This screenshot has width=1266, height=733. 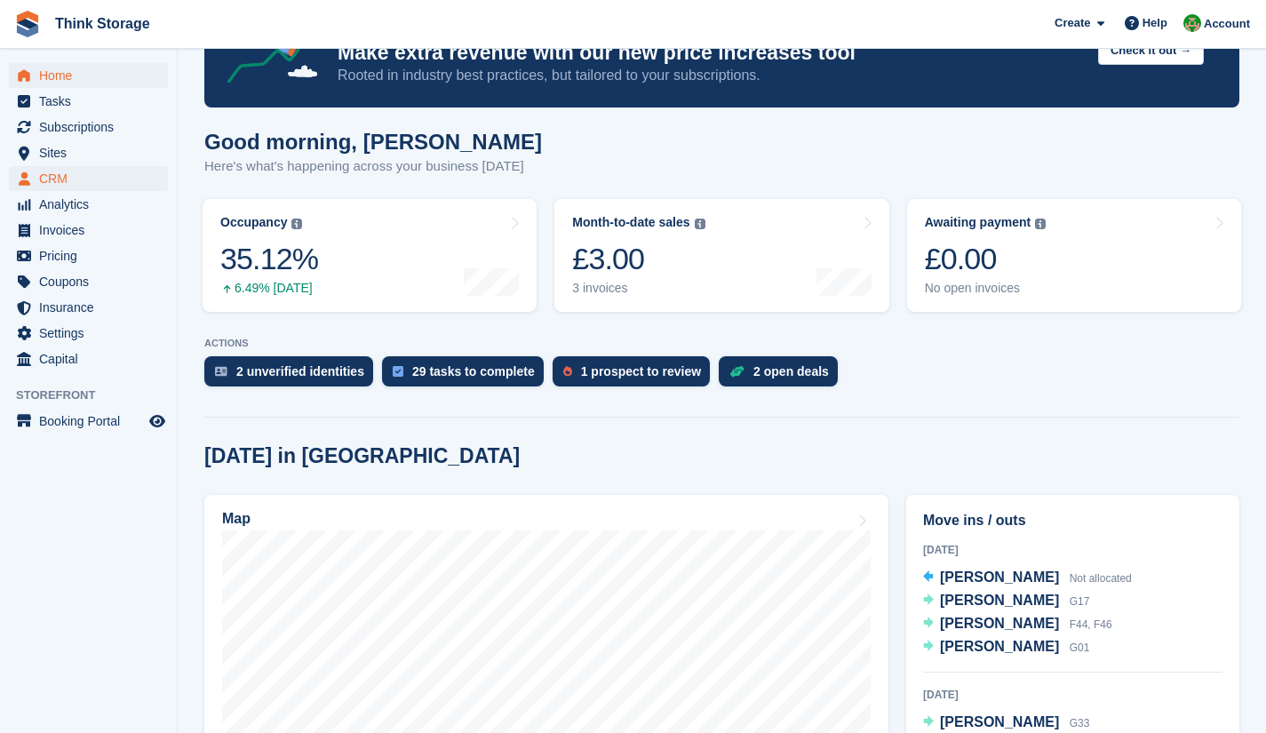 I want to click on span: Invoices, so click(x=92, y=230).